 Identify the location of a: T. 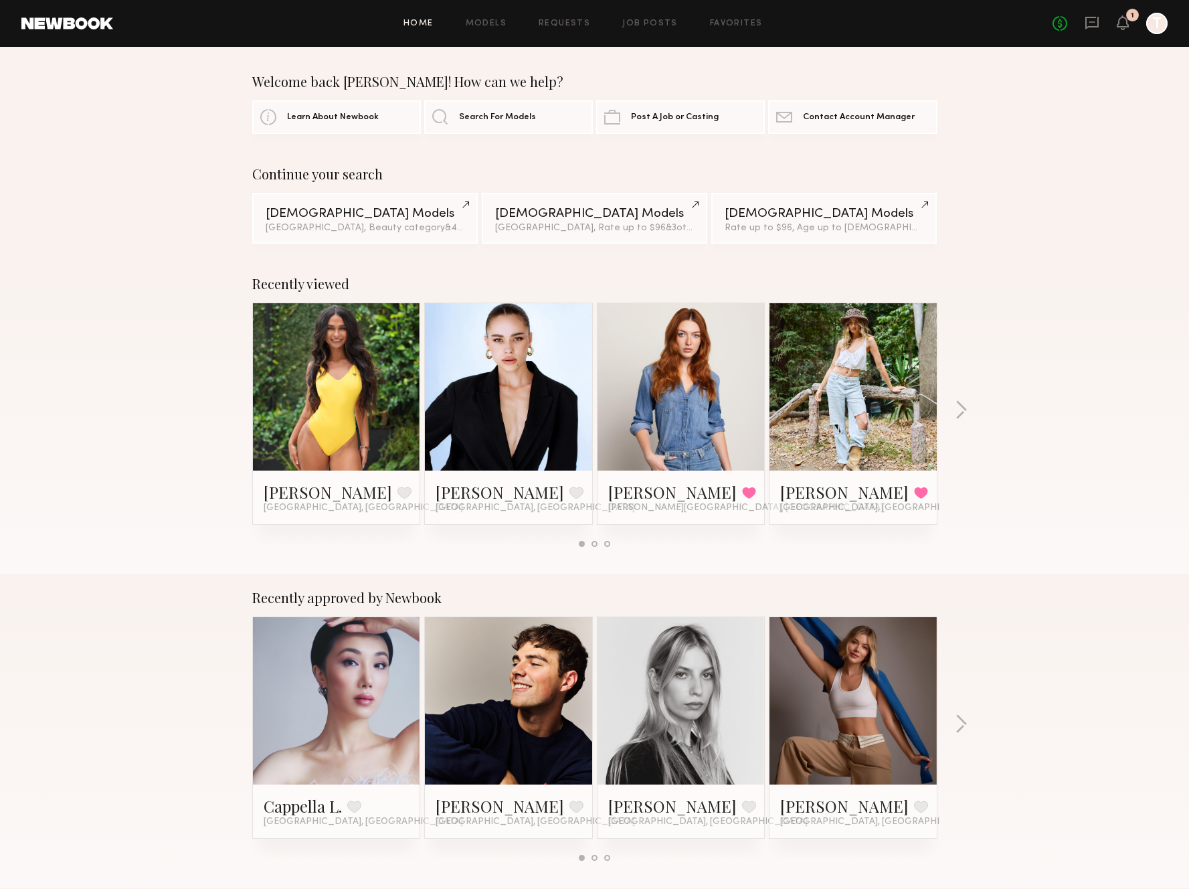
(1157, 23).